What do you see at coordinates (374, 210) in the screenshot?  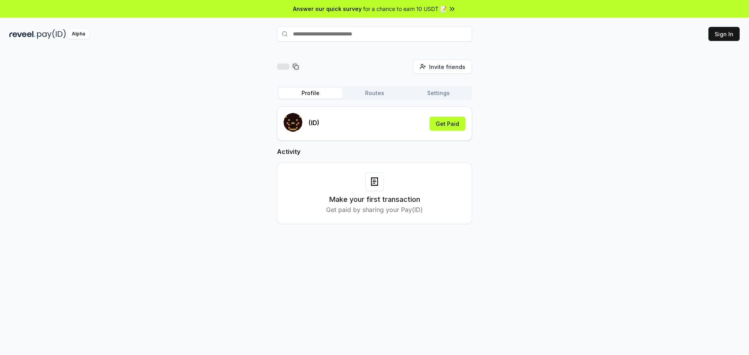 I see `p: Get paid by sharing your Pay(ID)` at bounding box center [374, 210].